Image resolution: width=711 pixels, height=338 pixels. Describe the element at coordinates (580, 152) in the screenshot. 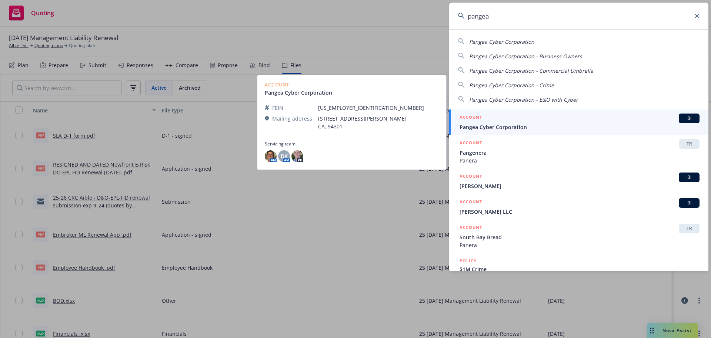

I see `span: Pangenera` at that location.